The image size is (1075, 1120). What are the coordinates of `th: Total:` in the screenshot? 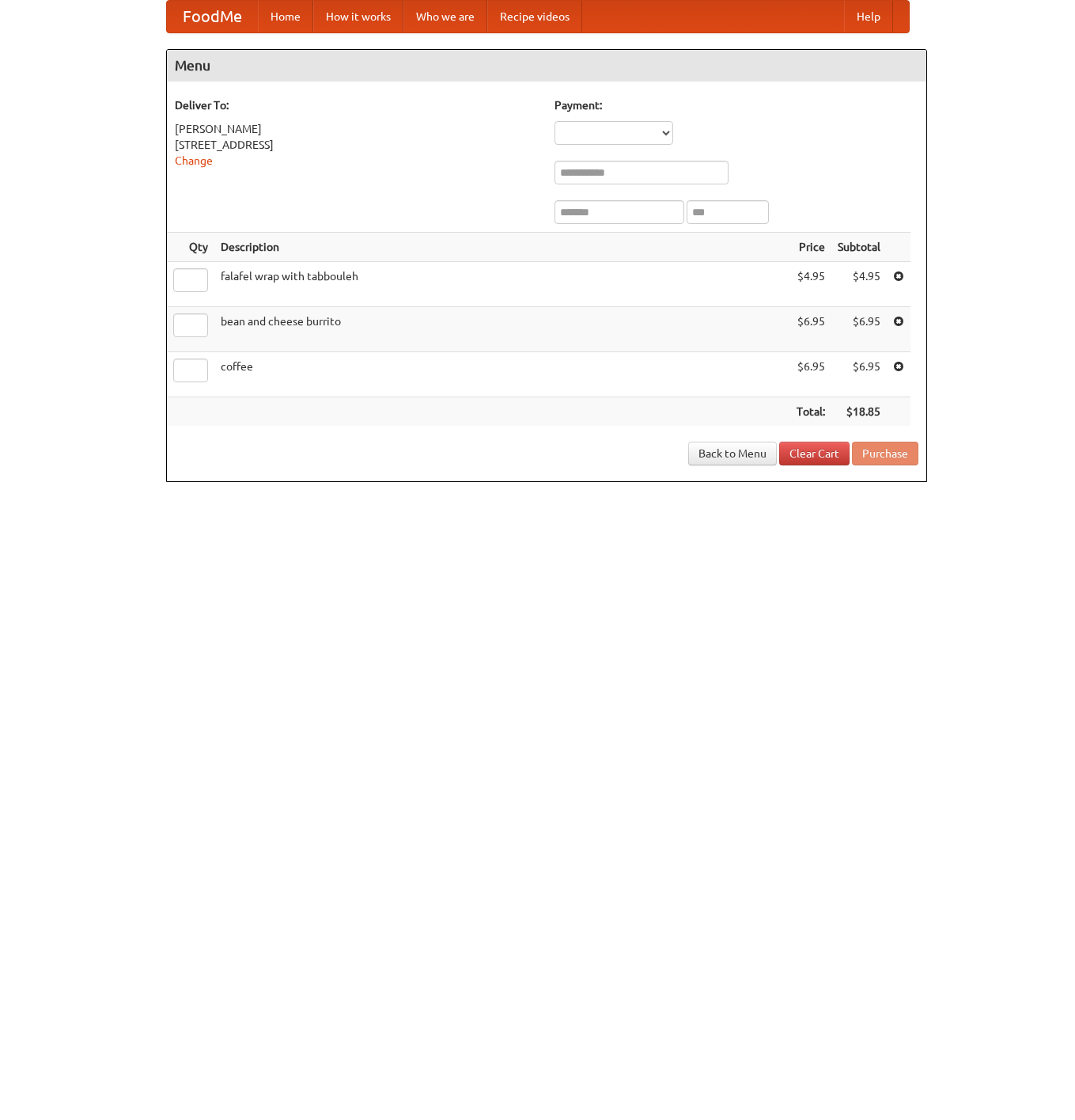 It's located at (811, 412).